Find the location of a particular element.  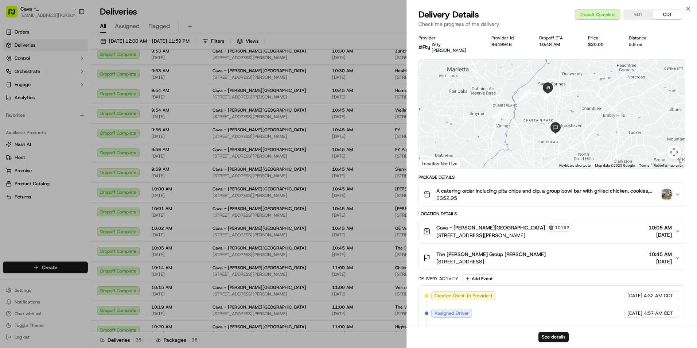

div: 2 is located at coordinates (497, 113).